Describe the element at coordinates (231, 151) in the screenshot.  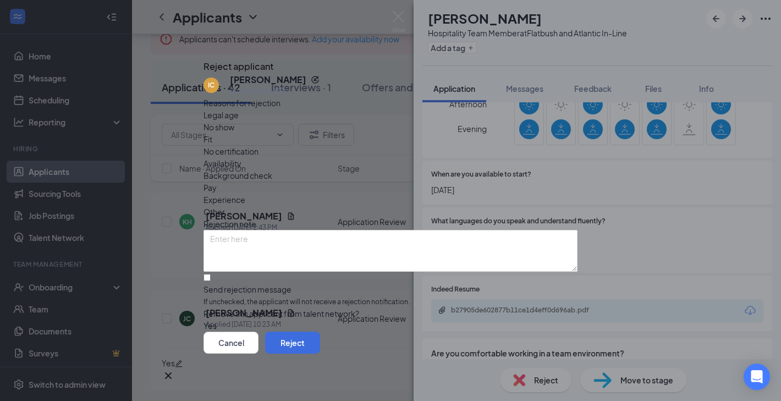
I see `span: No certification` at that location.